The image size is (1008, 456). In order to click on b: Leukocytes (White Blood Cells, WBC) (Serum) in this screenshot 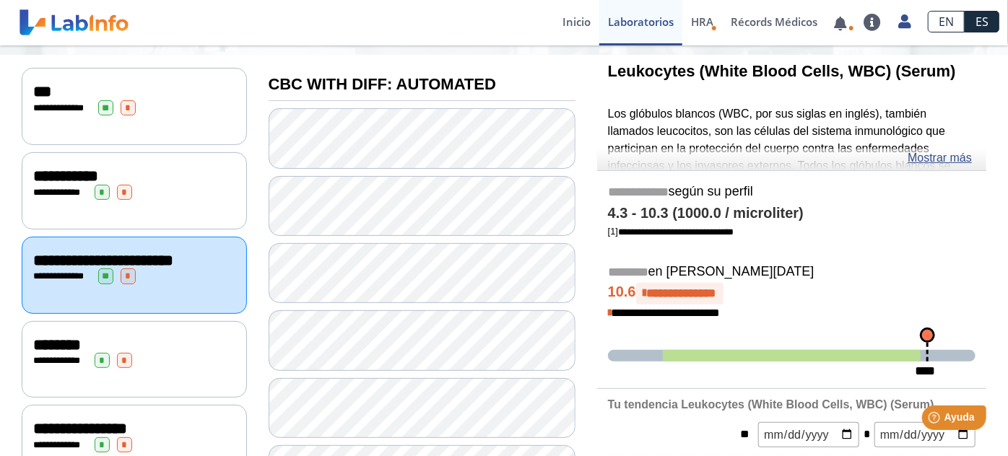, I will do `click(782, 71)`.